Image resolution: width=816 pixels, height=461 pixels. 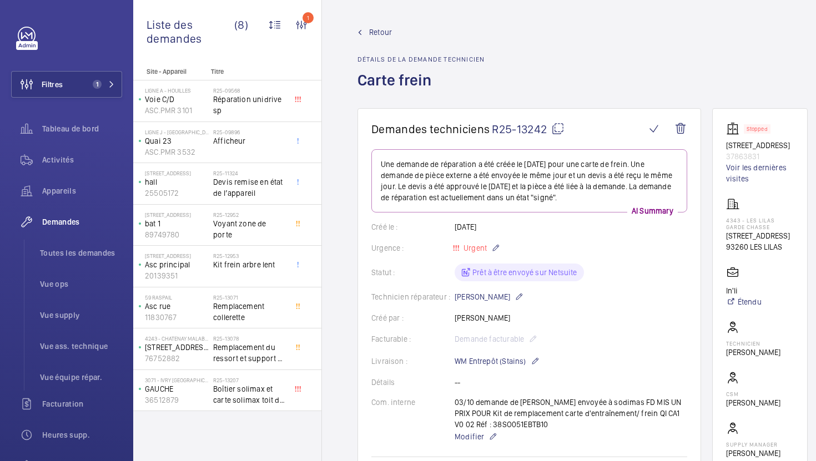 I want to click on h2: R25-13071, so click(x=250, y=297).